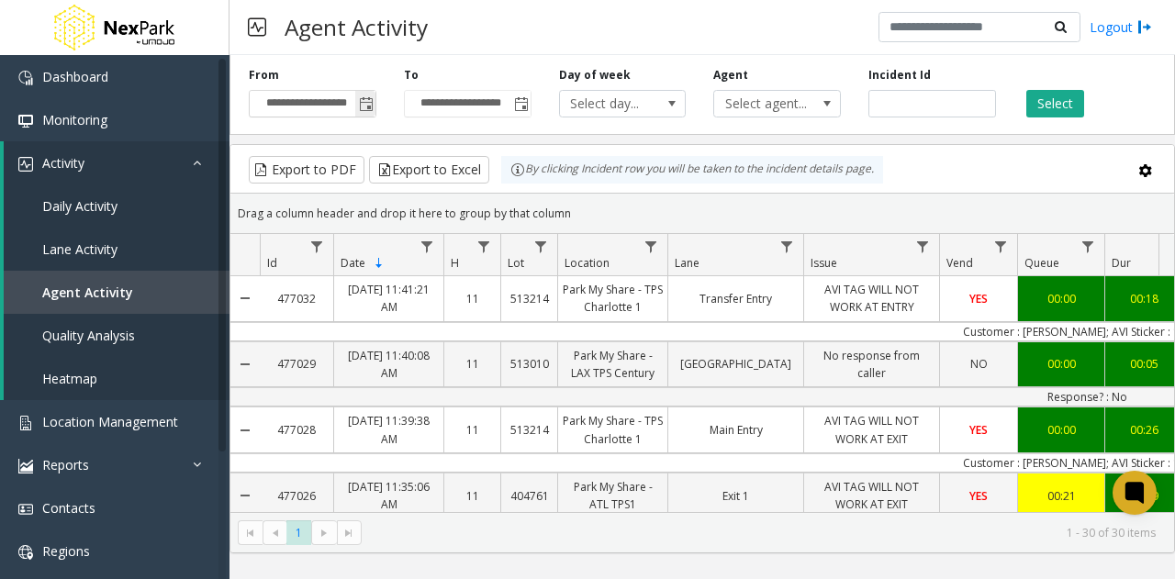 This screenshot has height=579, width=1175. What do you see at coordinates (317, 246) in the screenshot?
I see `a: Id Filter Menu` at bounding box center [317, 246].